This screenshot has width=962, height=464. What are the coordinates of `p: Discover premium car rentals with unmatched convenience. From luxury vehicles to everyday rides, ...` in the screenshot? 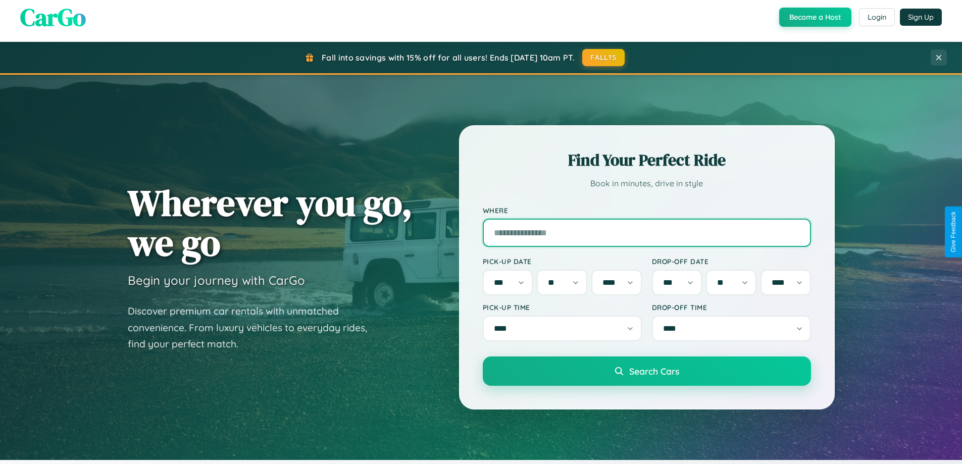 It's located at (254, 328).